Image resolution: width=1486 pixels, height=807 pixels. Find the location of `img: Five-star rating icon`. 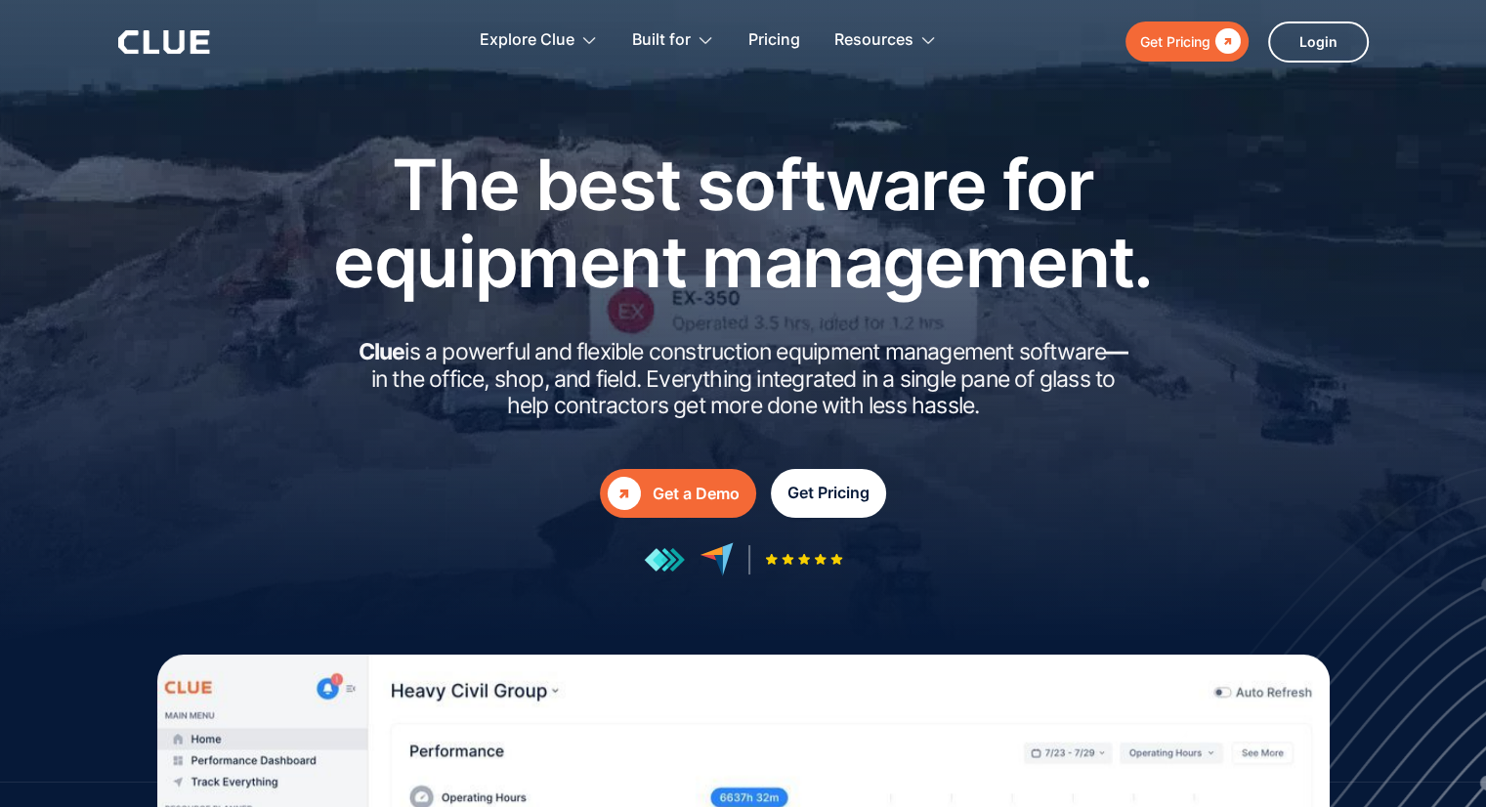

img: Five-star rating icon is located at coordinates (804, 559).